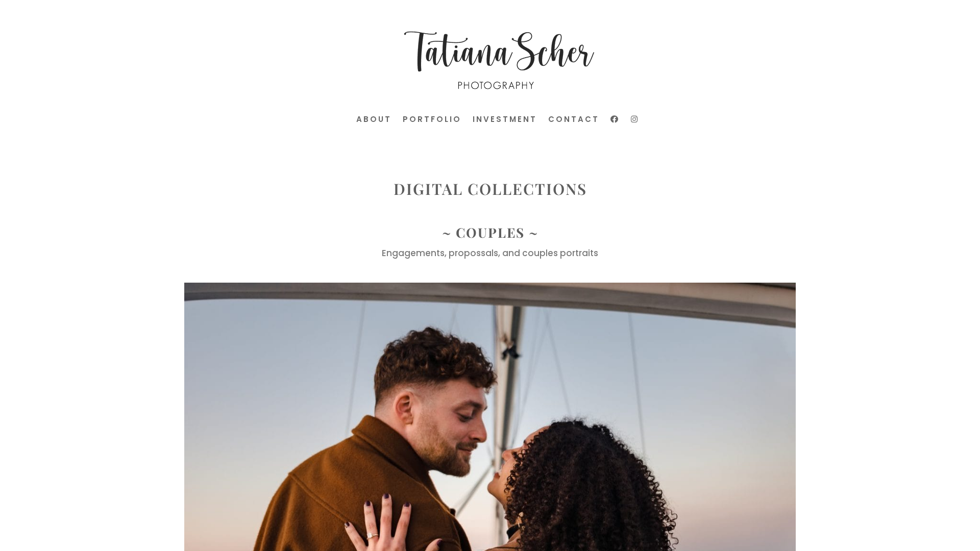  I want to click on a: Investment, so click(505, 119).